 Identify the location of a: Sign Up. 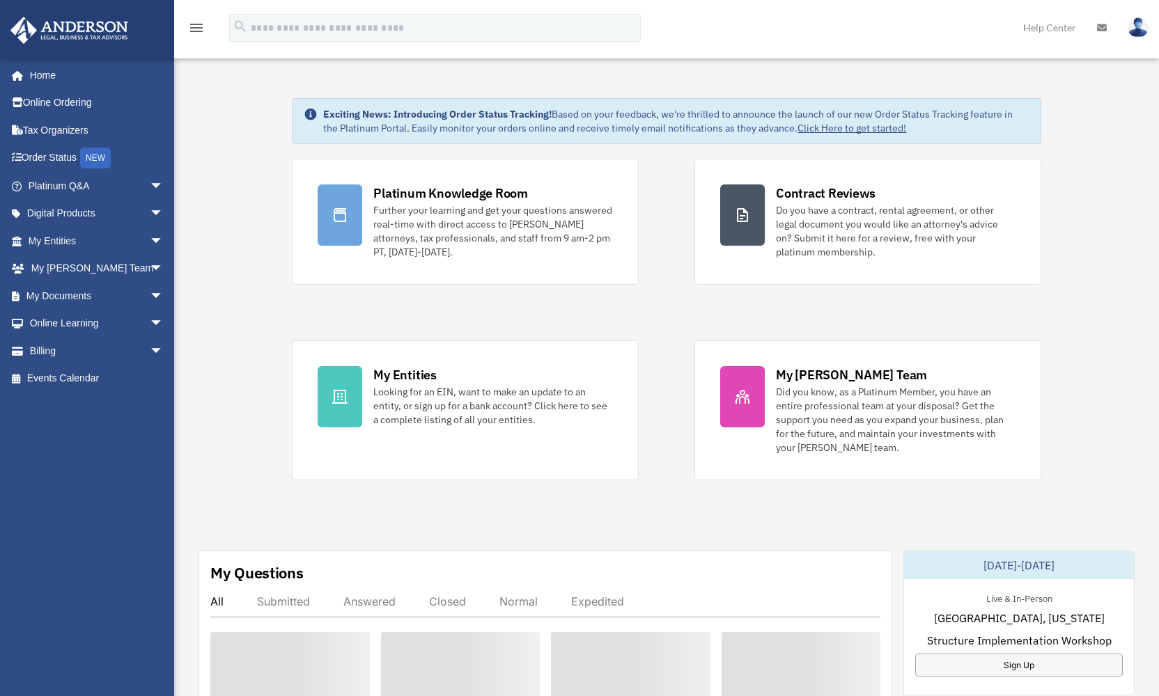
(1019, 665).